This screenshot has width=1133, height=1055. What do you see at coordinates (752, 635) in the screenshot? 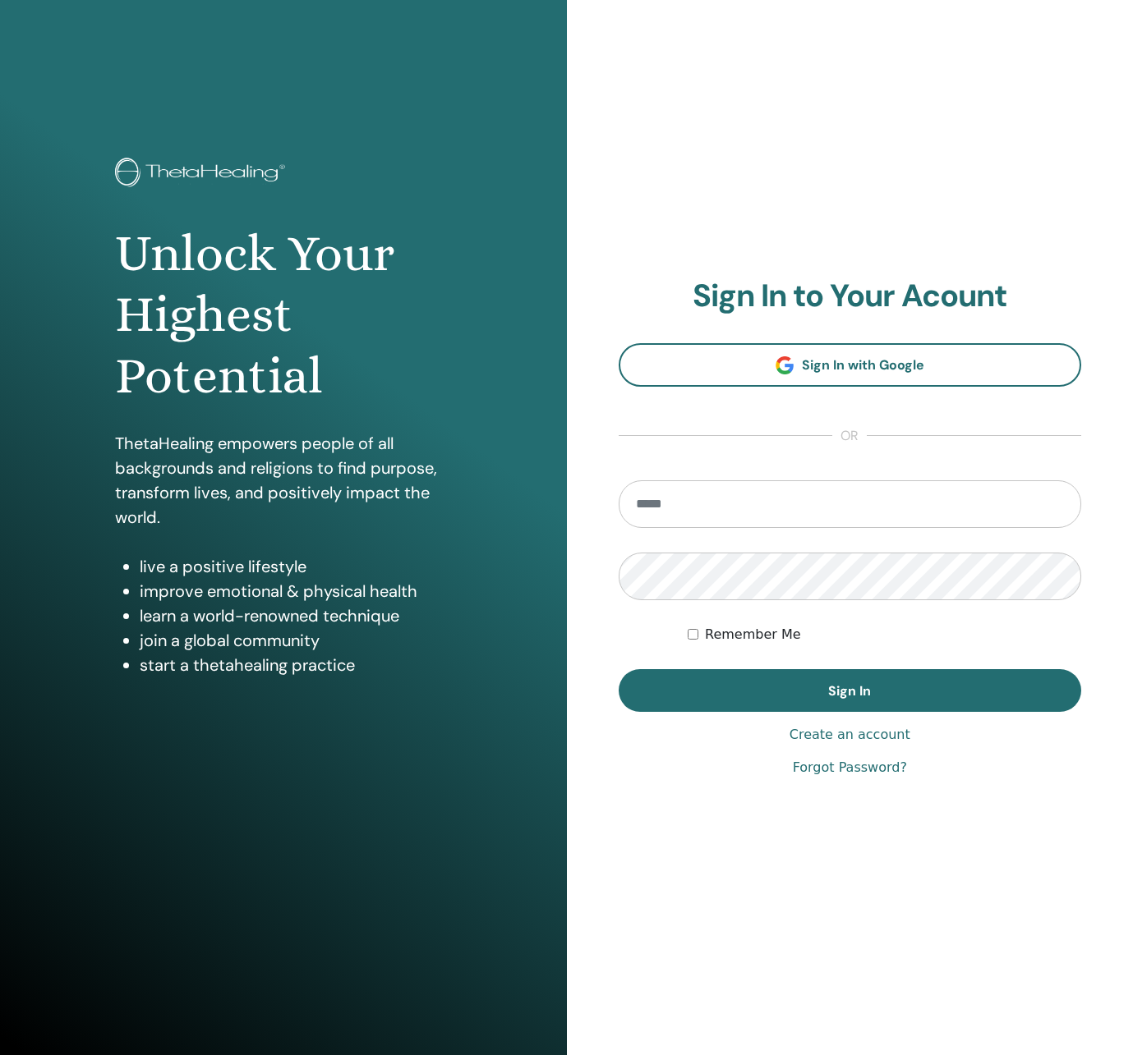
I see `label: Remember Me` at bounding box center [752, 635].